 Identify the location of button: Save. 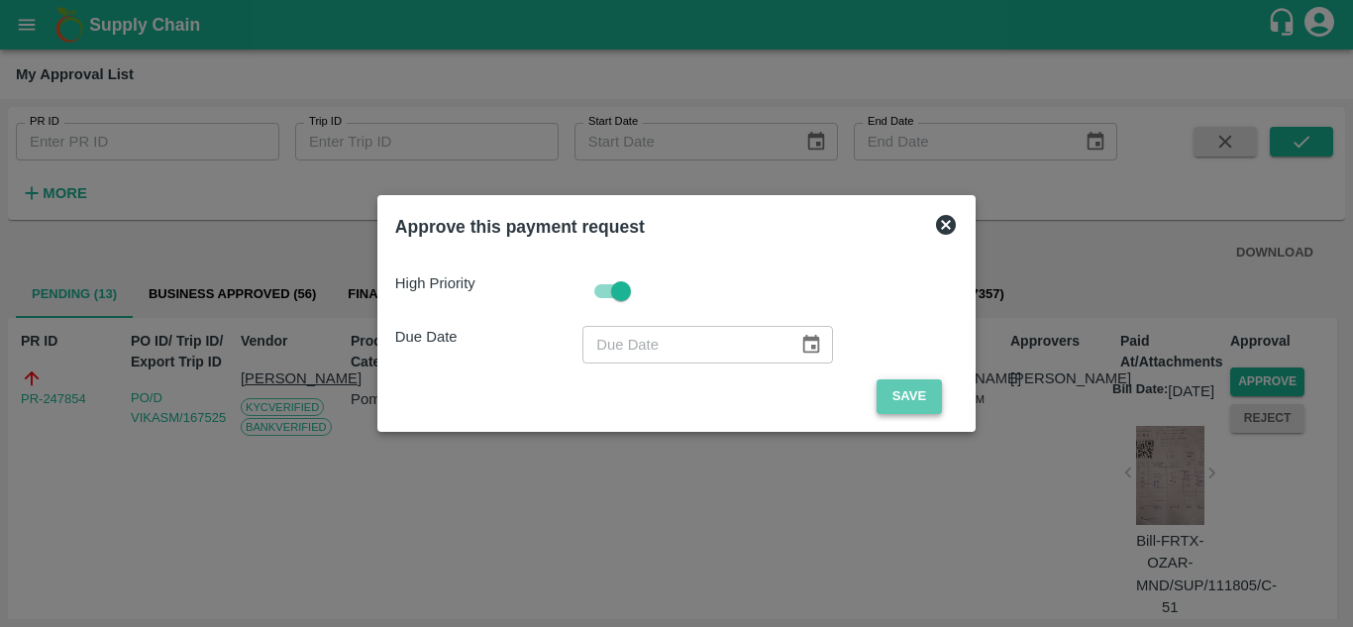
(910, 396).